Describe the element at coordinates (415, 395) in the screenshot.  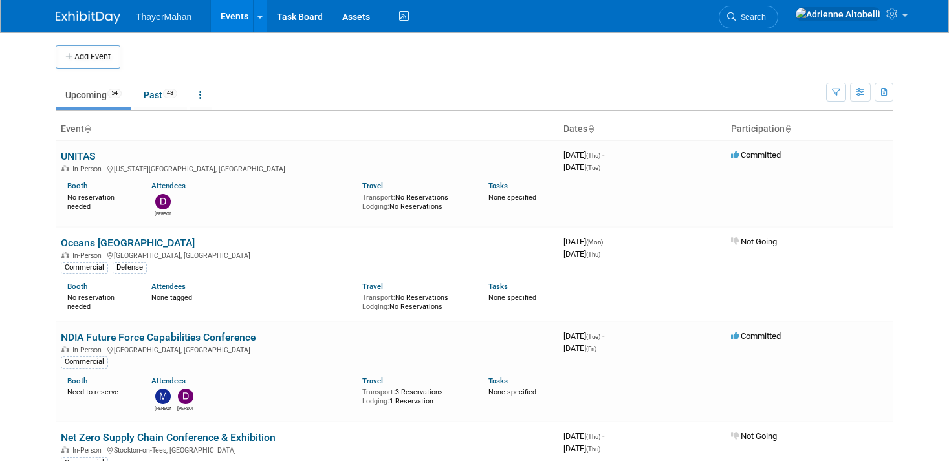
I see `div: 3 Reservations 1 Reservation` at that location.